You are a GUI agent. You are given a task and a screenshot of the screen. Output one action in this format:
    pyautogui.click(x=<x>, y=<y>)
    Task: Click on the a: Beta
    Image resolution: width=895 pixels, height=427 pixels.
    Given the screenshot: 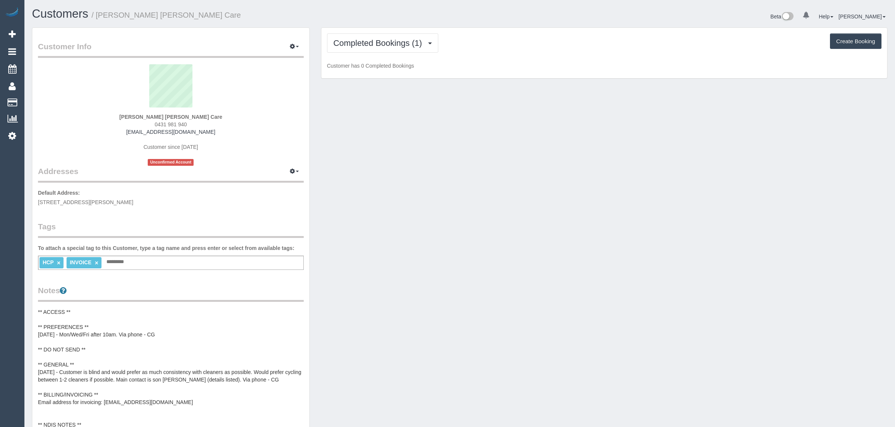 What is the action you would take?
    pyautogui.click(x=782, y=17)
    